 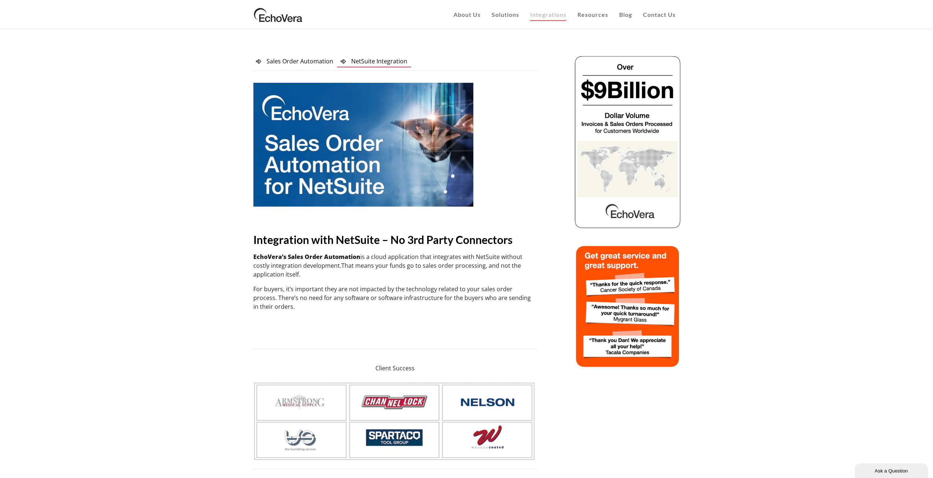 I want to click on a: Sales Order Automation, so click(x=294, y=61).